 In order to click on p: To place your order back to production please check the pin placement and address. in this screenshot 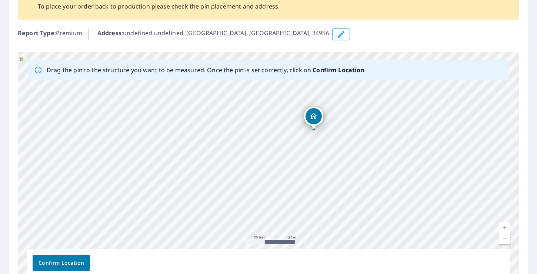, I will do `click(158, 6)`.